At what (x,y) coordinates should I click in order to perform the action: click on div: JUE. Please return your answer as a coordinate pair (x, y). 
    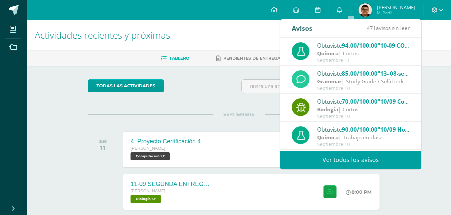
    Looking at the image, I should click on (103, 142).